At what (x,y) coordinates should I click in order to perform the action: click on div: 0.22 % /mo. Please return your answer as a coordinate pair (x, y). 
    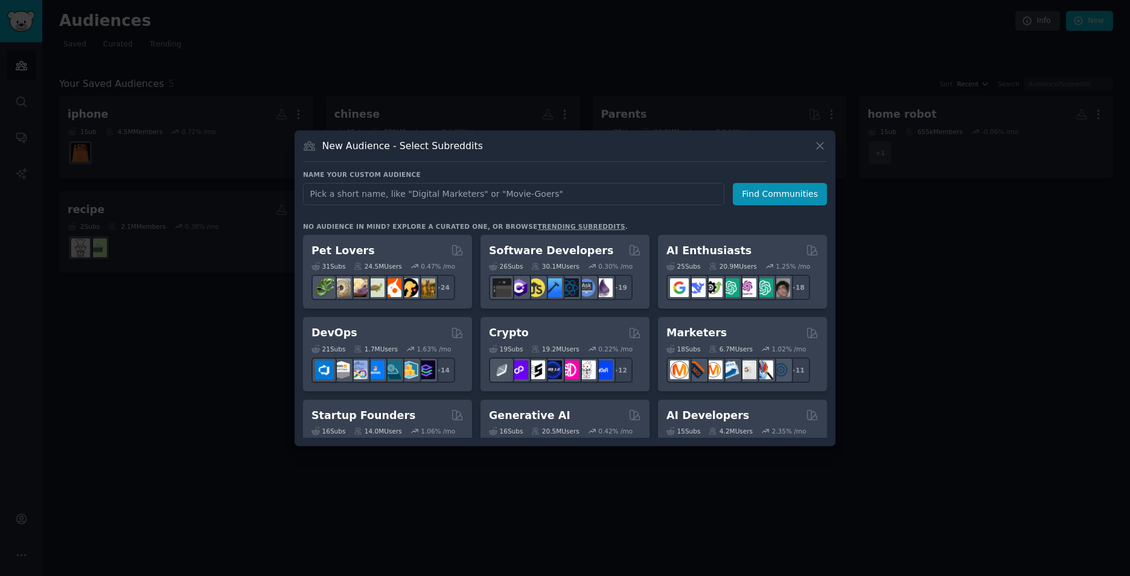
    Looking at the image, I should click on (615, 349).